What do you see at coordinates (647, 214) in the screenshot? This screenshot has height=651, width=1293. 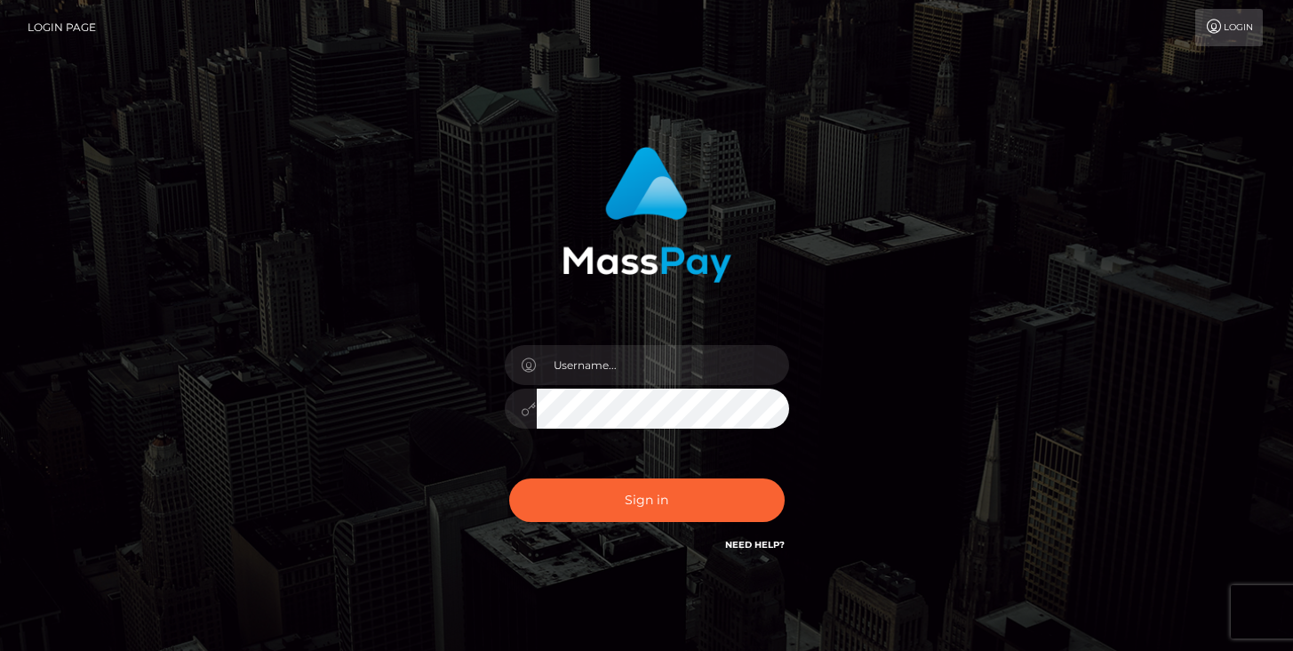 I see `img: MassPay Login` at bounding box center [647, 214].